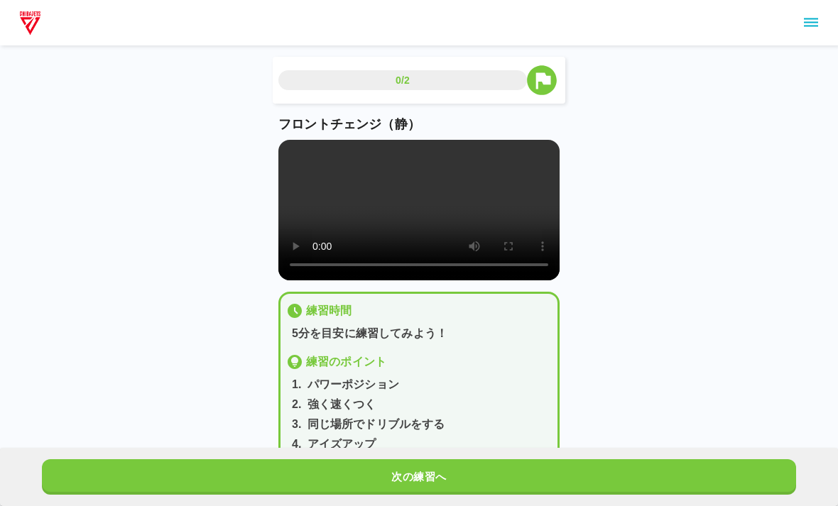 The width and height of the screenshot is (838, 506). Describe the element at coordinates (297, 405) in the screenshot. I see `p: 2 .` at that location.